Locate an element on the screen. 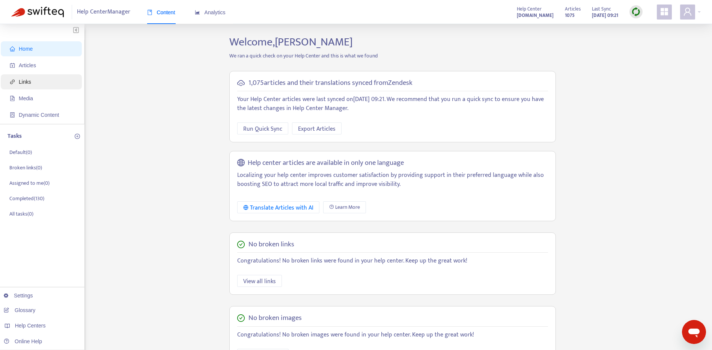 This screenshot has height=350, width=712. img: sync.dc5367851b00ba804db3.png is located at coordinates (635, 12).